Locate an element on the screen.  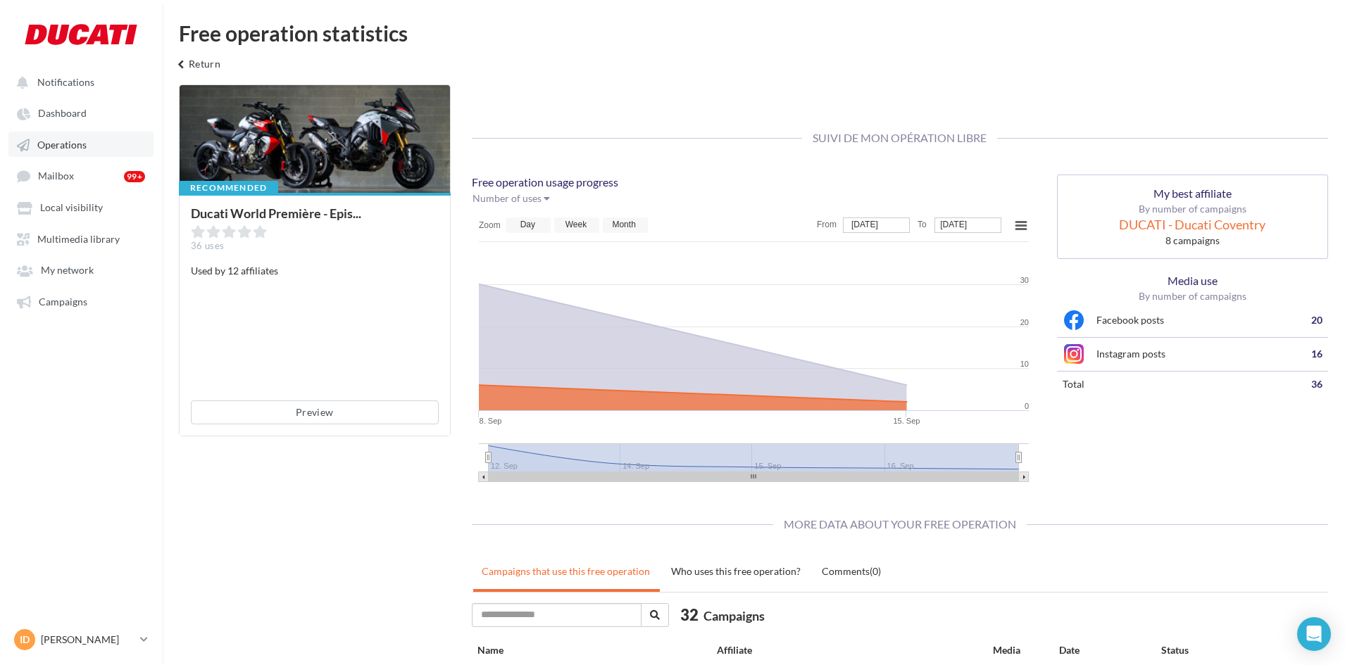
div: Recommended is located at coordinates (228, 187).